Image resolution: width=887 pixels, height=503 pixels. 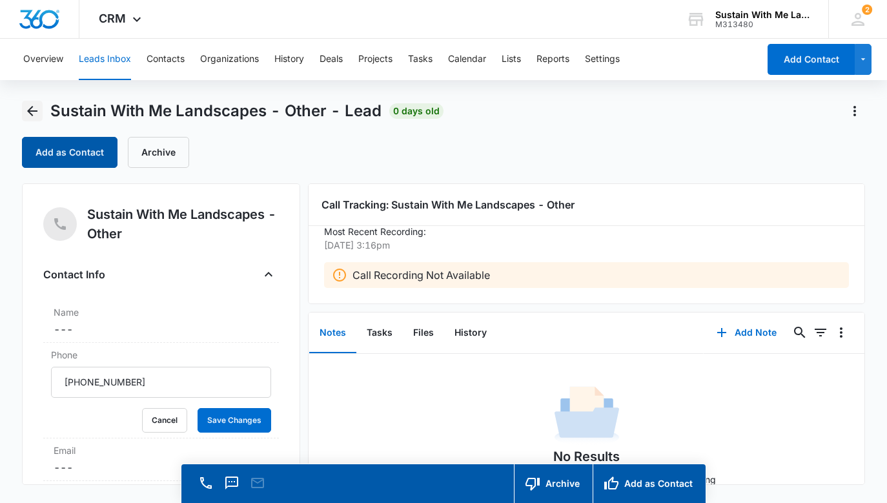 What do you see at coordinates (161, 322) in the screenshot?
I see `div: Name---` at bounding box center [161, 322].